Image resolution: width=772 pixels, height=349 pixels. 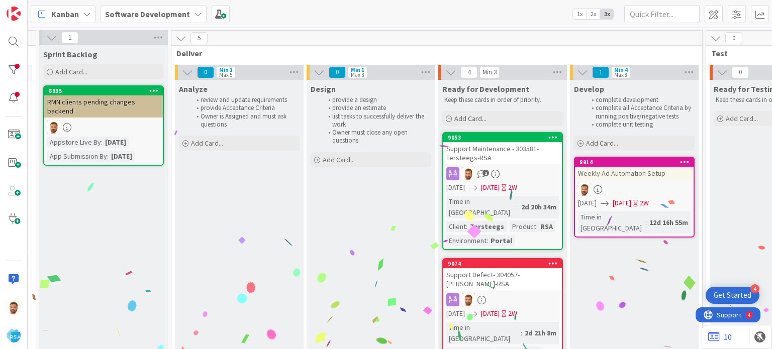 What do you see at coordinates (540, 333) in the screenshot?
I see `div: 2d 21h 8m` at bounding box center [540, 333].